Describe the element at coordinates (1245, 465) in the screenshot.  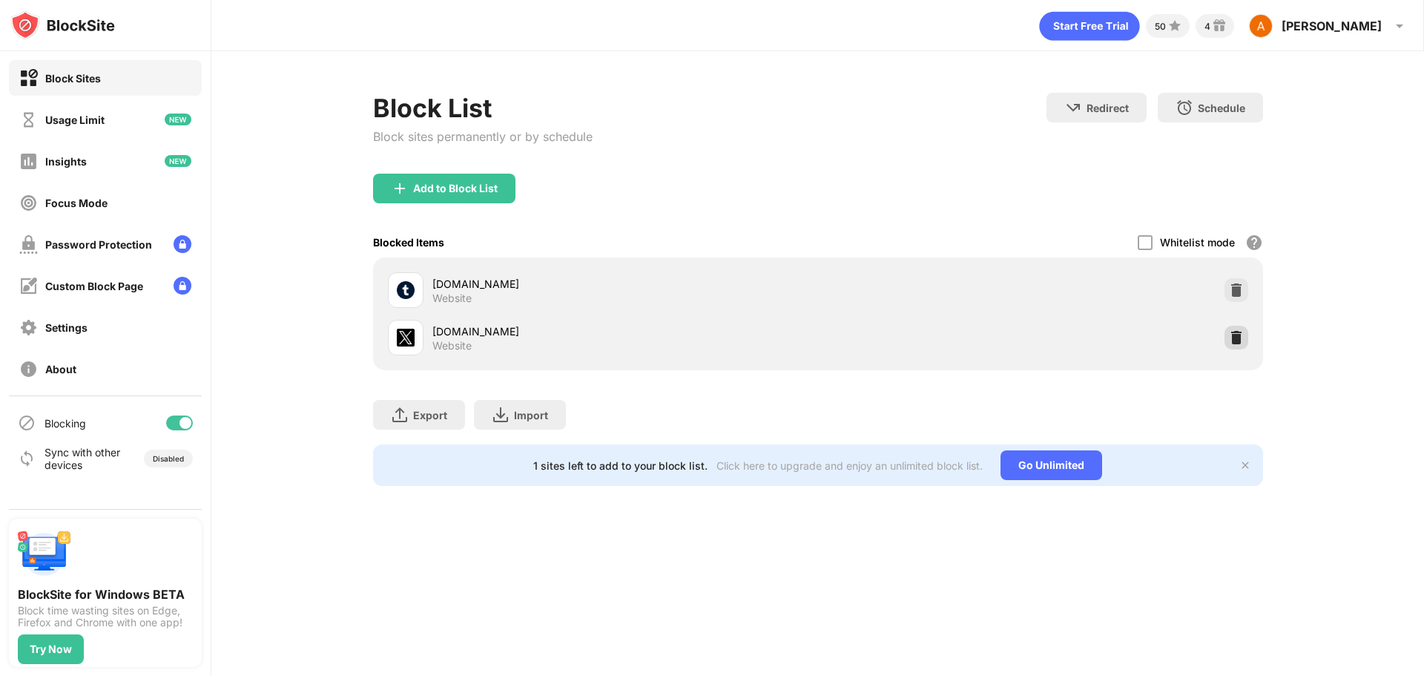
I see `img: x-button.svg` at that location.